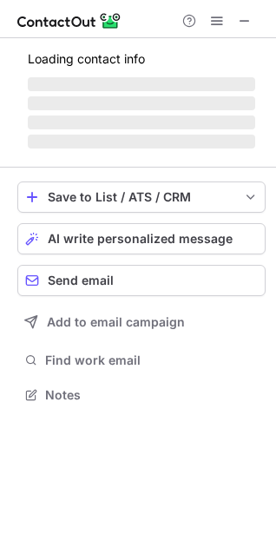  Describe the element at coordinates (141, 239) in the screenshot. I see `button: AI write personalized message` at that location.